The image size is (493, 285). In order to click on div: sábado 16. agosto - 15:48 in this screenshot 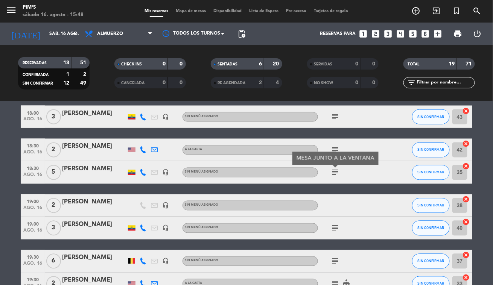, I will do `click(53, 15)`.